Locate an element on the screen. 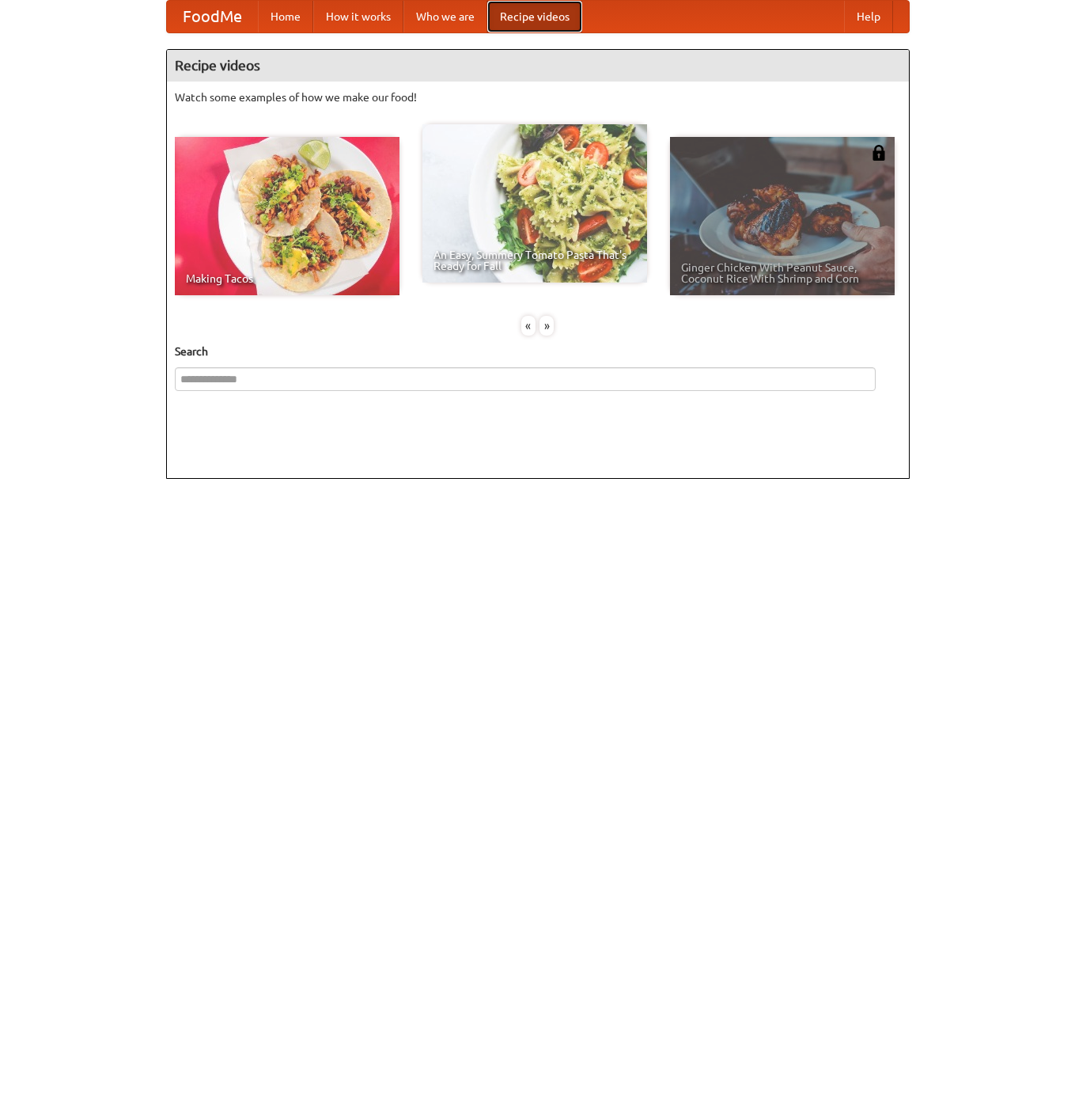 The image size is (1075, 1120). span: Making Tacos is located at coordinates (287, 279).